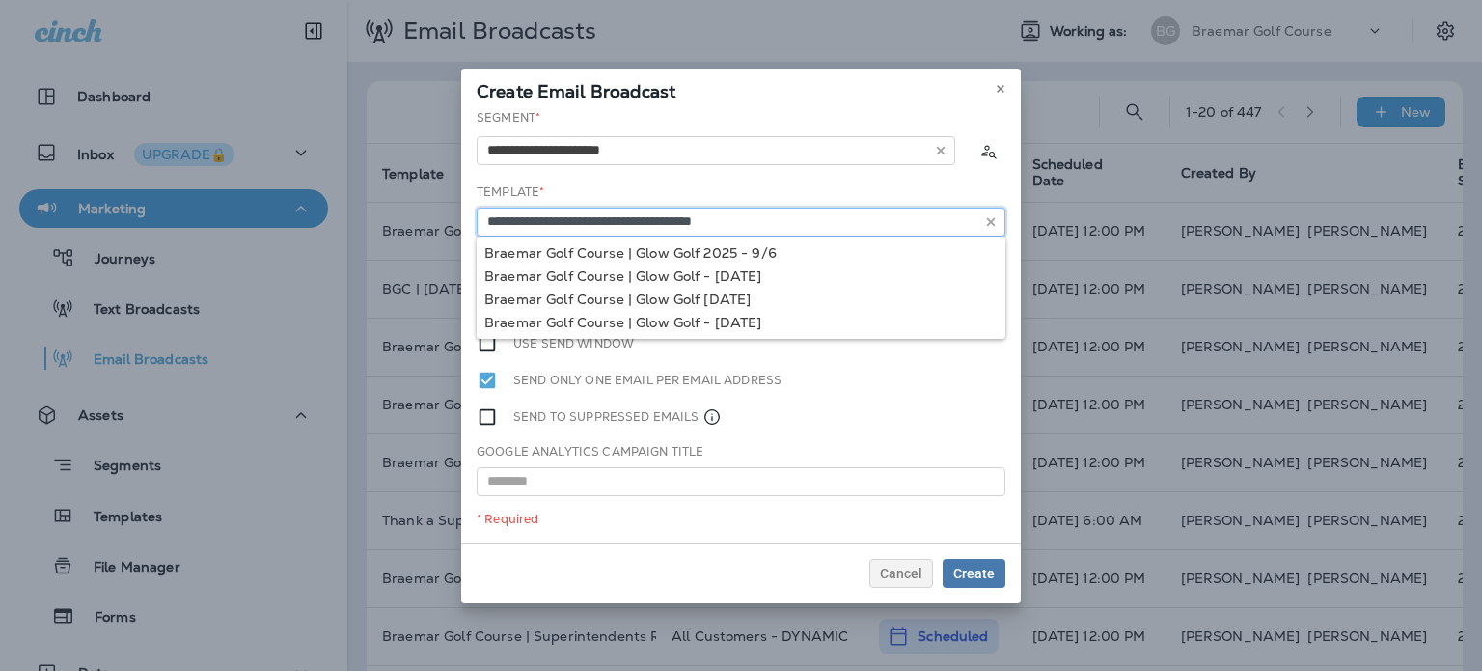 This screenshot has height=671, width=1482. What do you see at coordinates (901, 573) in the screenshot?
I see `button: Cancel` at bounding box center [901, 573].